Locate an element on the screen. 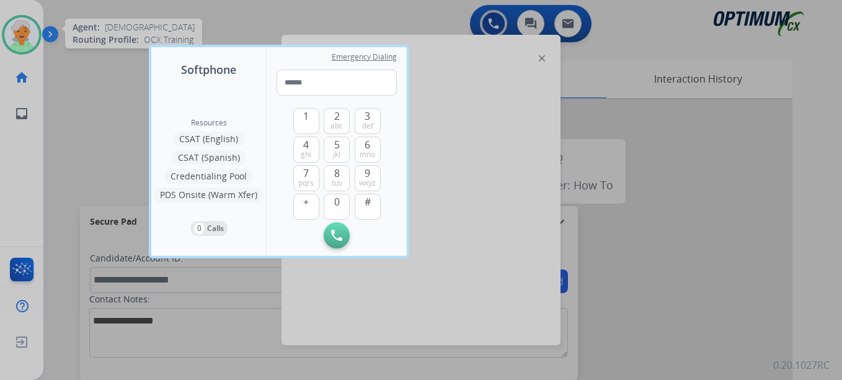  p: 0.20.1027RC is located at coordinates (801, 365).